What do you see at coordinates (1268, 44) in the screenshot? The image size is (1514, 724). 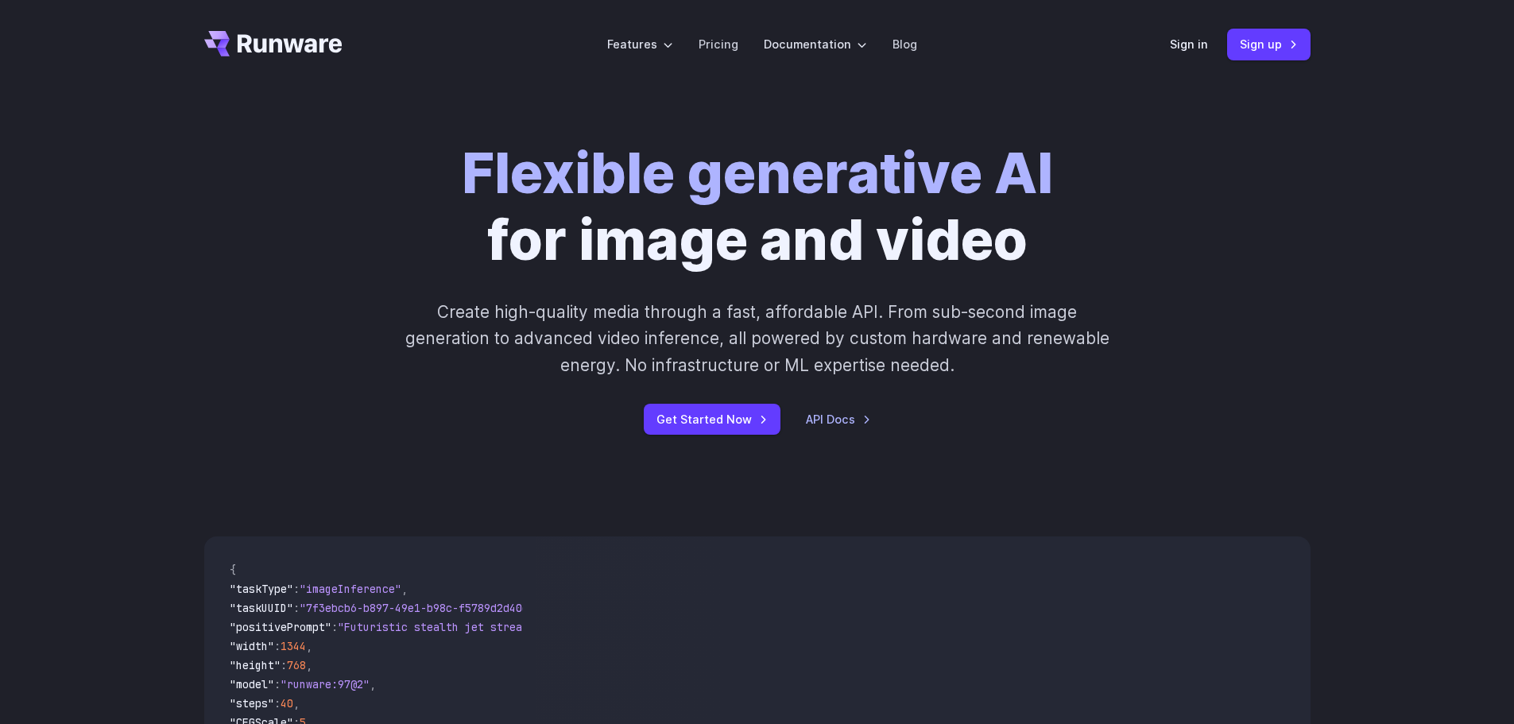 I see `a: Sign up` at bounding box center [1268, 44].